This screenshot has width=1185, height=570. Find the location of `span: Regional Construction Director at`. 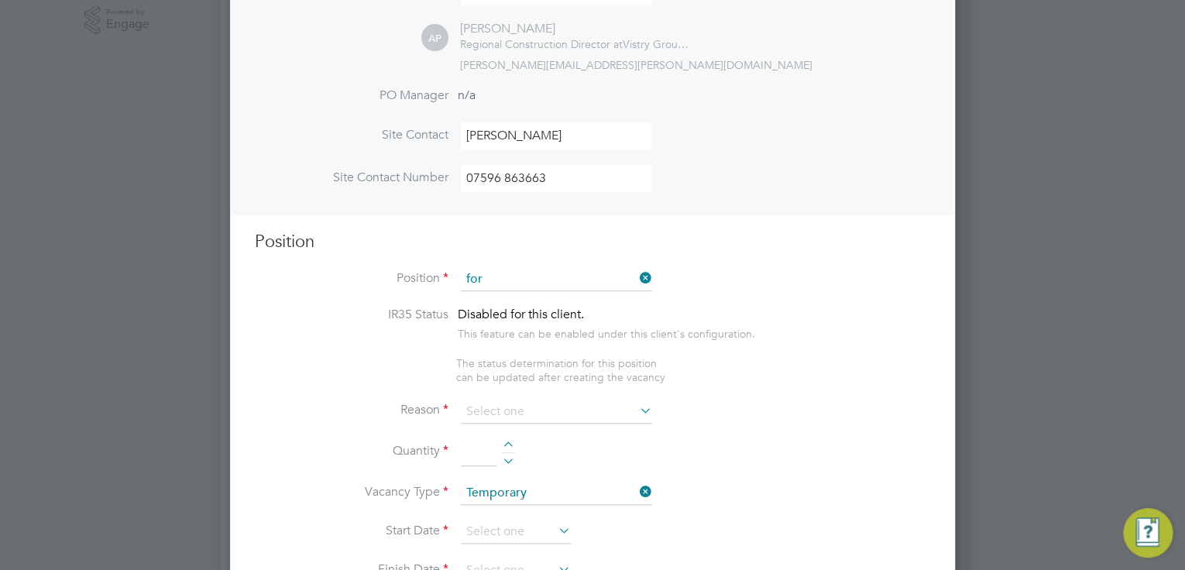

span: Regional Construction Director at is located at coordinates (542, 44).